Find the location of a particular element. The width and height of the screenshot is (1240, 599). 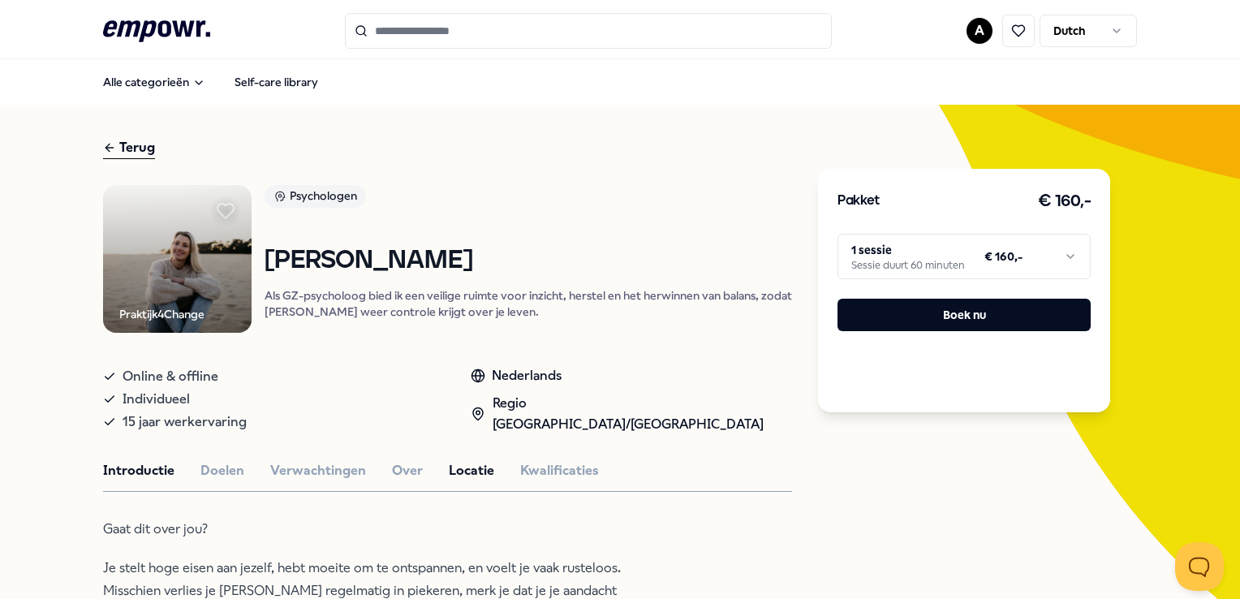

span: 15 jaar werkervaring is located at coordinates (184, 422).